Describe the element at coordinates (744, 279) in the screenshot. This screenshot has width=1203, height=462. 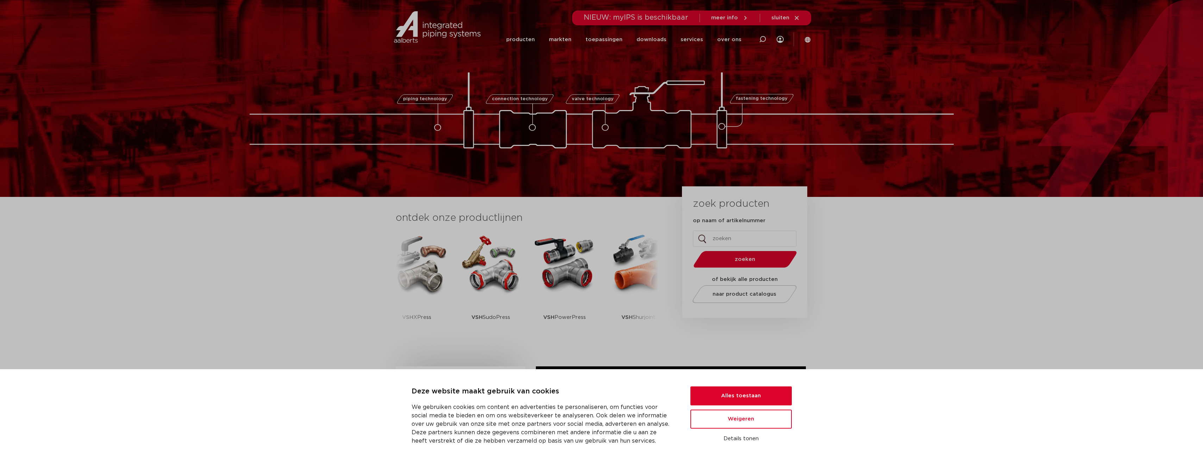
I see `strong: of bekijk alle producten` at that location.